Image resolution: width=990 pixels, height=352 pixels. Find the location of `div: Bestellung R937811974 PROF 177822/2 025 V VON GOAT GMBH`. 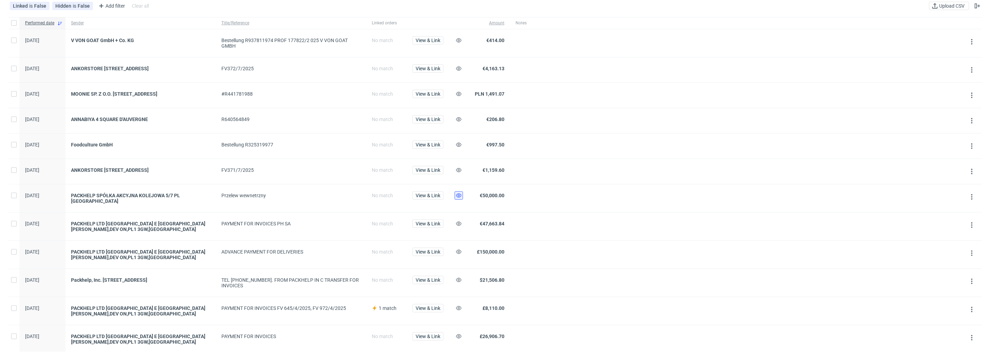

div: Bestellung R937811974 PROF 177822/2 025 V VON GOAT GMBH is located at coordinates (291, 43).